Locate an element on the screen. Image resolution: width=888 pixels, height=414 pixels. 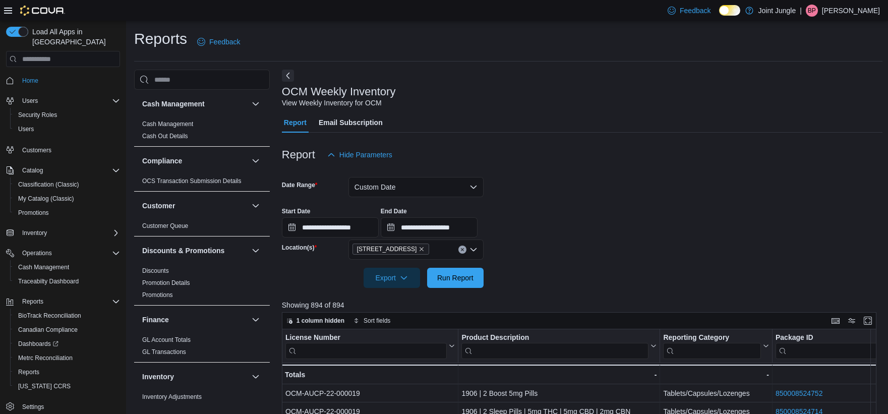
span: Export is located at coordinates (392, 278).